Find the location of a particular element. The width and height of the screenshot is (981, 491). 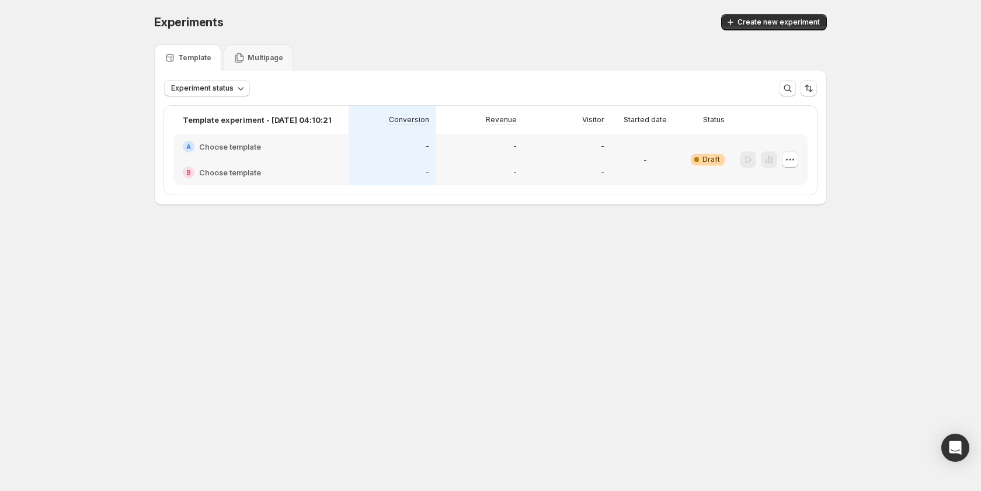

button: Create new experiment is located at coordinates (774, 22).